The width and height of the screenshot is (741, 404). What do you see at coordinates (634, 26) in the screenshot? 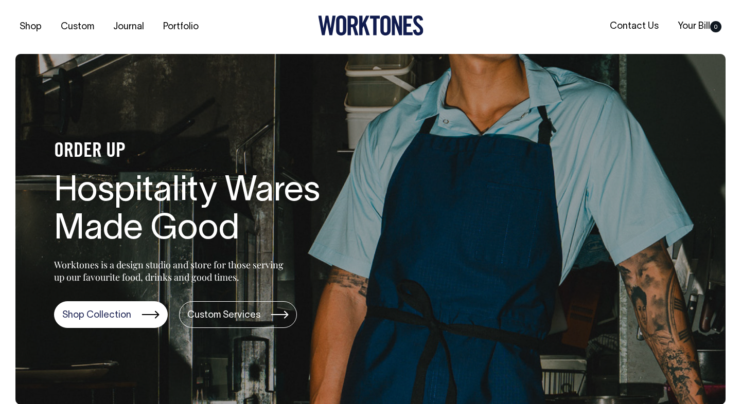
I see `a: Contact Us` at bounding box center [634, 26].